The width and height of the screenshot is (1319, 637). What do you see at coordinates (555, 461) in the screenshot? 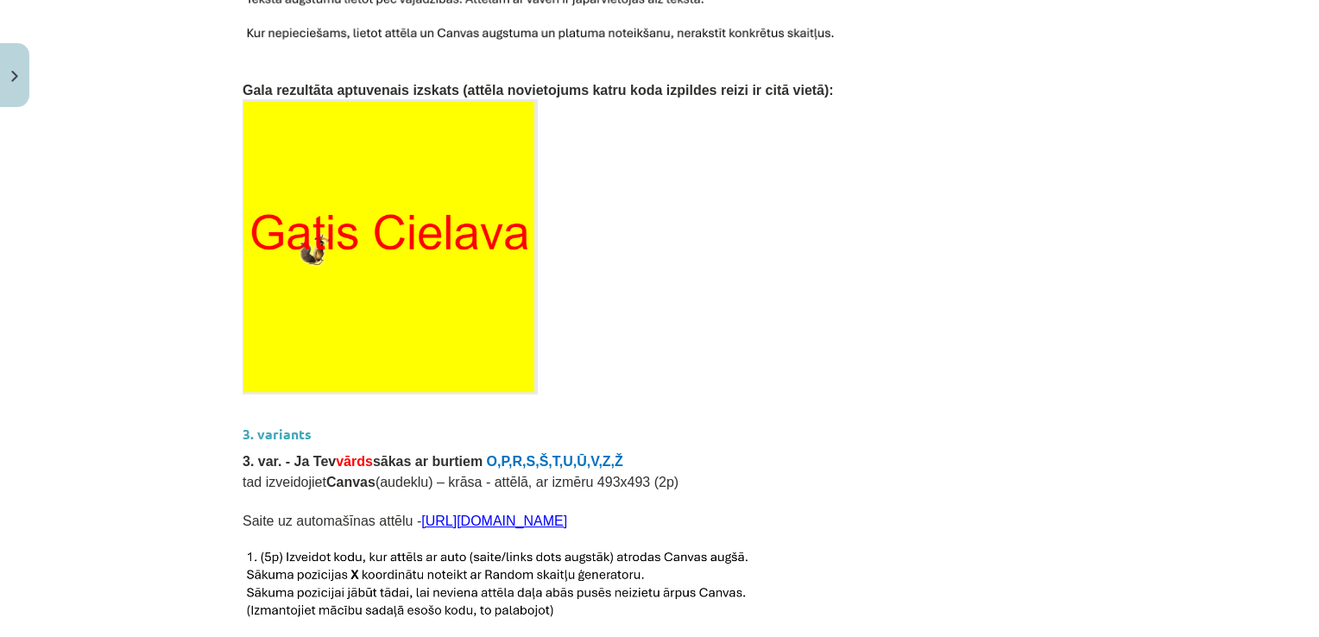
I see `span: O,P,R,S,Š,T,U,Ū,V,Z,Ž` at bounding box center [555, 461].